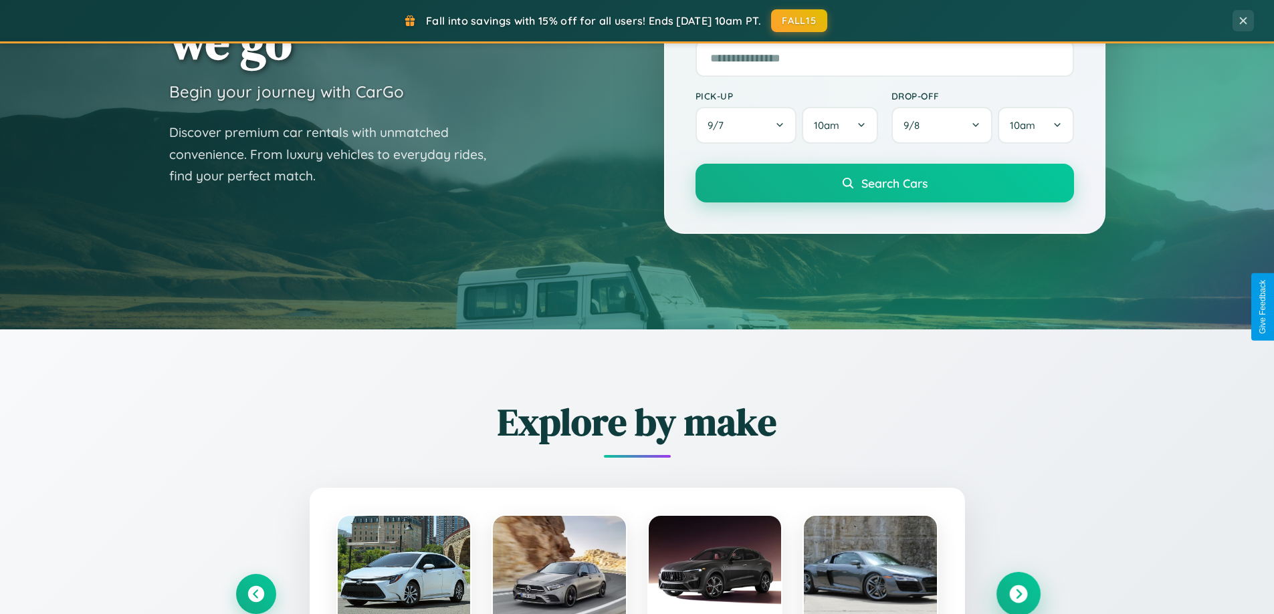 This screenshot has height=614, width=1274. I want to click on span: Search Cars, so click(894, 183).